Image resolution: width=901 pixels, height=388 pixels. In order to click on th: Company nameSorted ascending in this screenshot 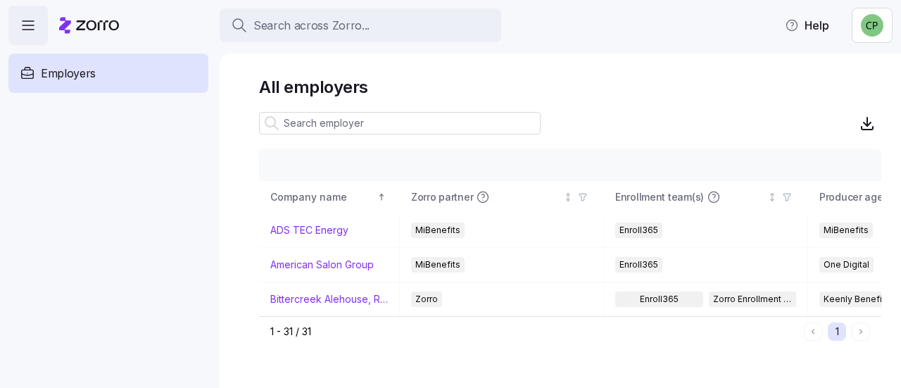, I will do `click(329, 197)`.